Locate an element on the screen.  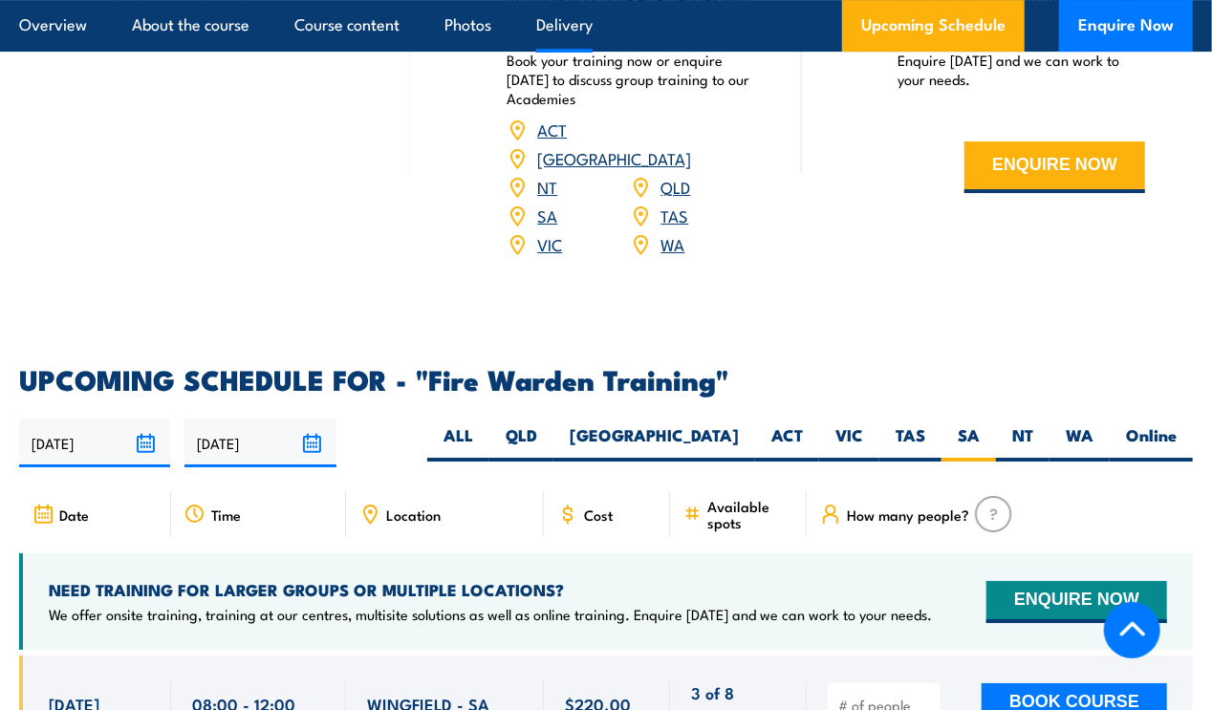
label: QLD is located at coordinates (521, 443).